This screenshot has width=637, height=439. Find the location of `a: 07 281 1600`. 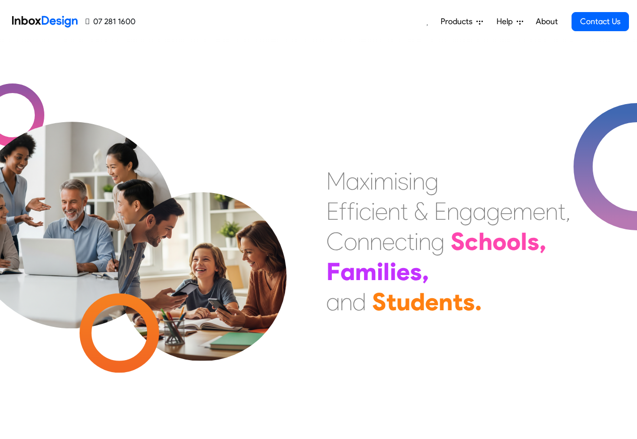

a: 07 281 1600 is located at coordinates (110, 22).